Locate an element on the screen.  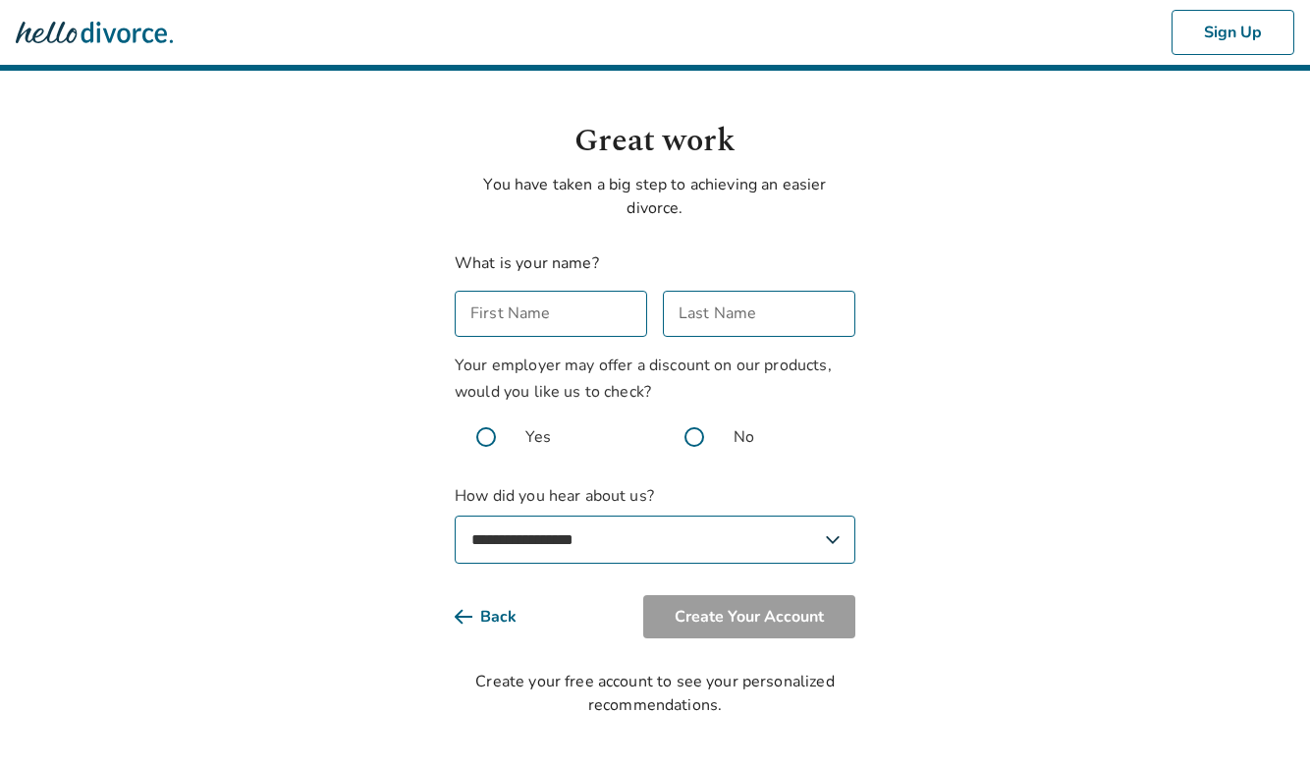
div: Chat Widget is located at coordinates (1261, 721).